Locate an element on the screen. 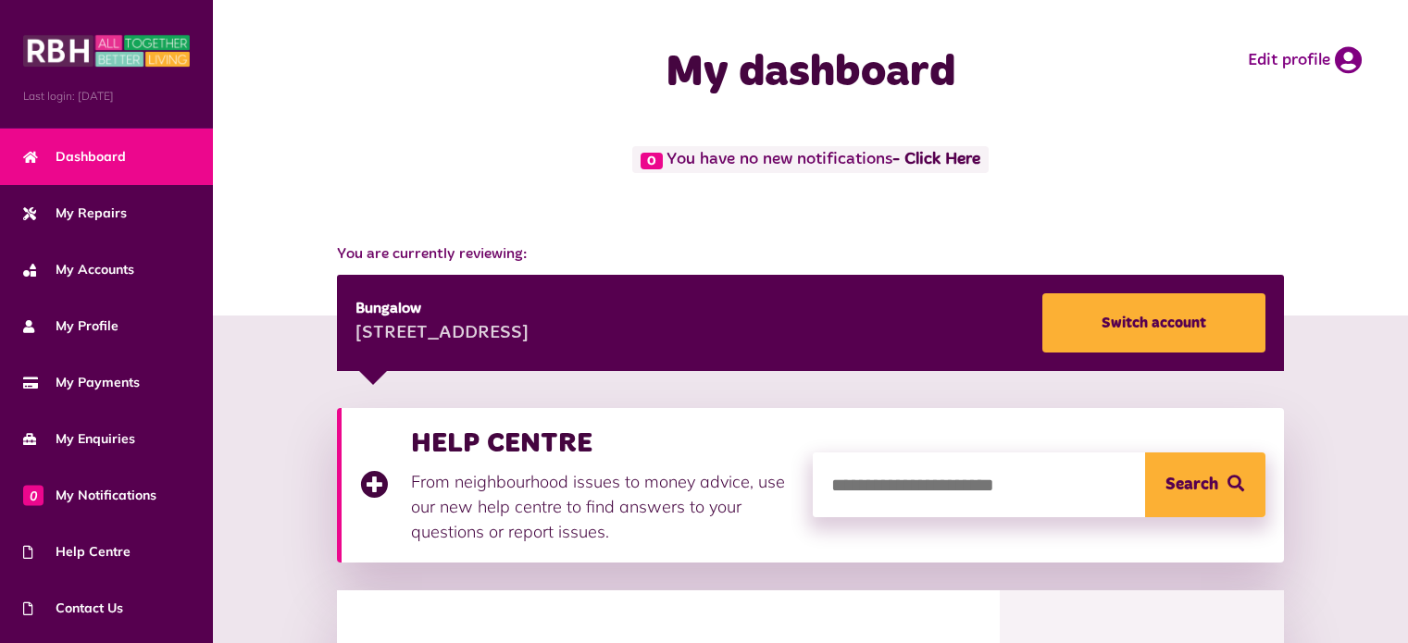  h1: My dashboard is located at coordinates (811, 73).